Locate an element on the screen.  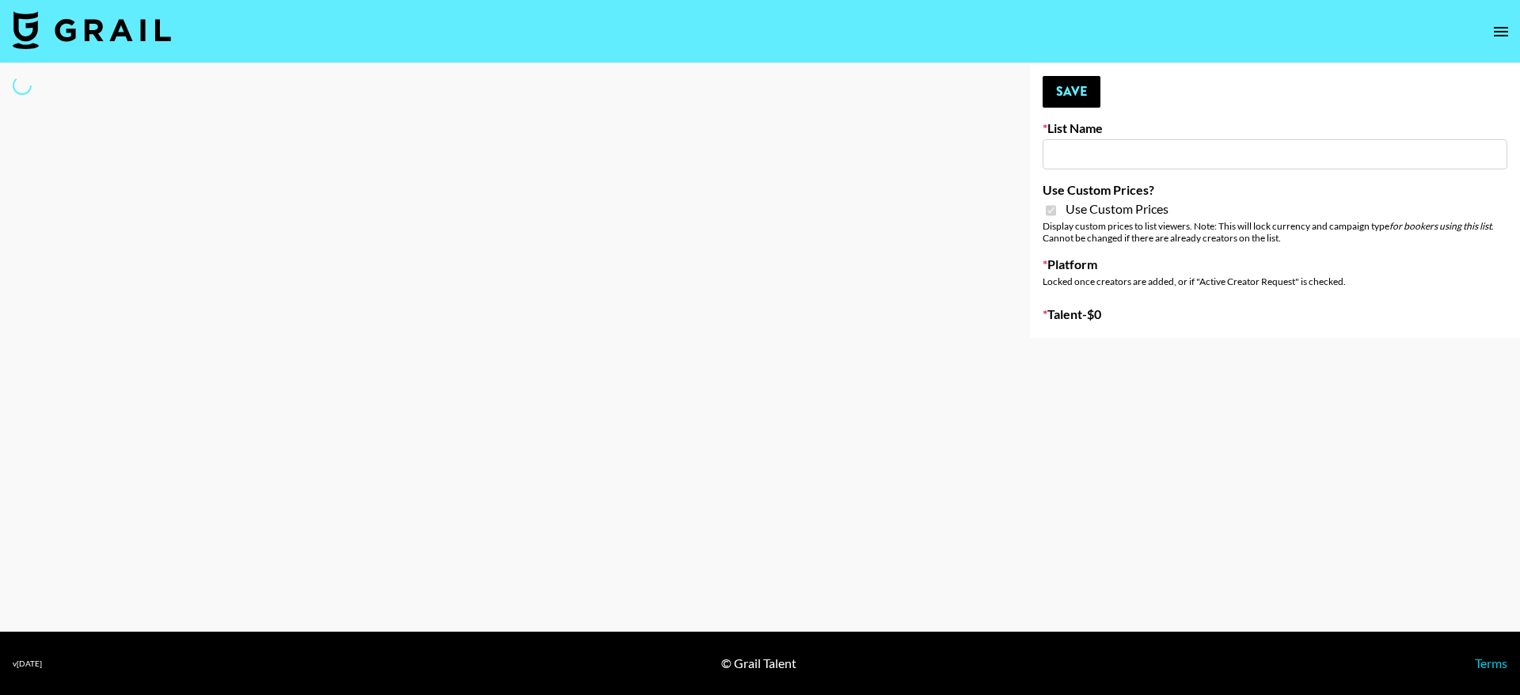
span: Use Custom Prices is located at coordinates (1117, 209).